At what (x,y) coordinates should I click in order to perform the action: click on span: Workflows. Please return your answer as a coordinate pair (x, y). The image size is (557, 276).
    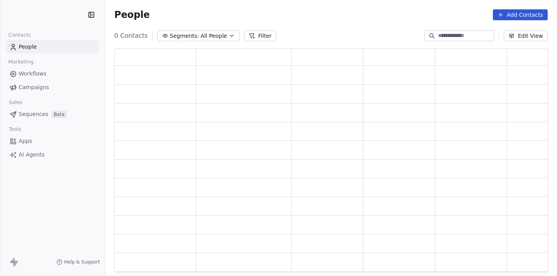
    Looking at the image, I should click on (33, 73).